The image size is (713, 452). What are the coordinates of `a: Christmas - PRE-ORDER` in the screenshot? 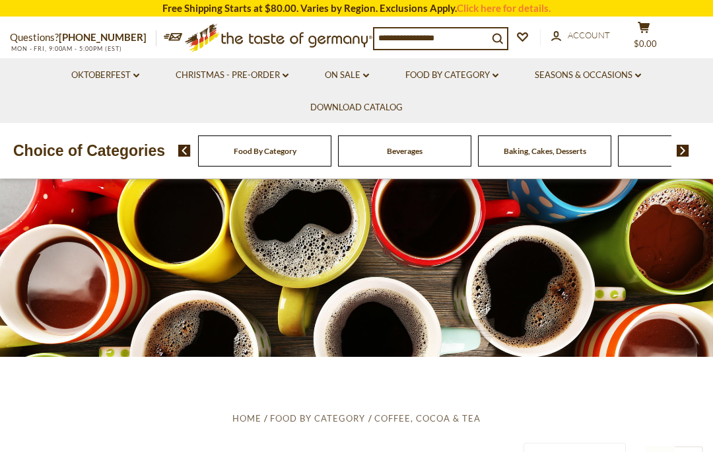 It's located at (232, 75).